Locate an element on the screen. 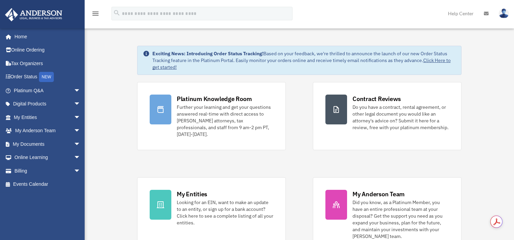  div: Contract Reviews is located at coordinates (377, 99).